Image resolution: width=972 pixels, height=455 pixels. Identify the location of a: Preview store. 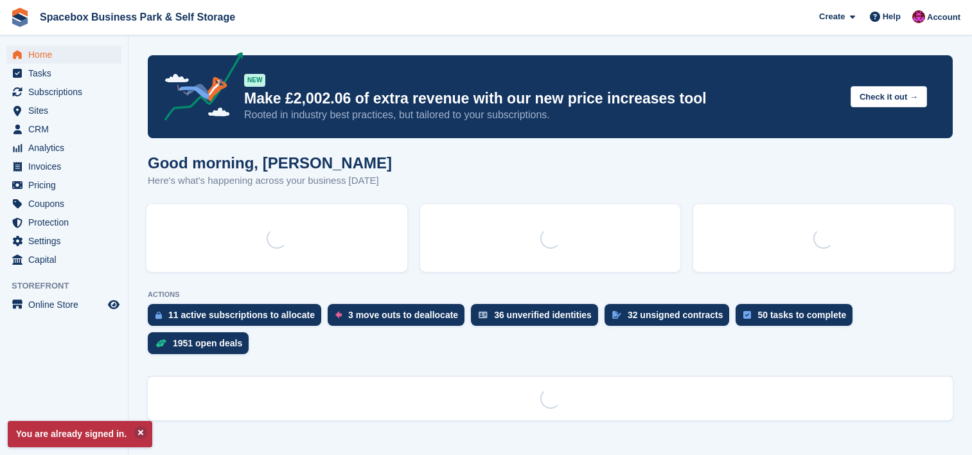
(114, 304).